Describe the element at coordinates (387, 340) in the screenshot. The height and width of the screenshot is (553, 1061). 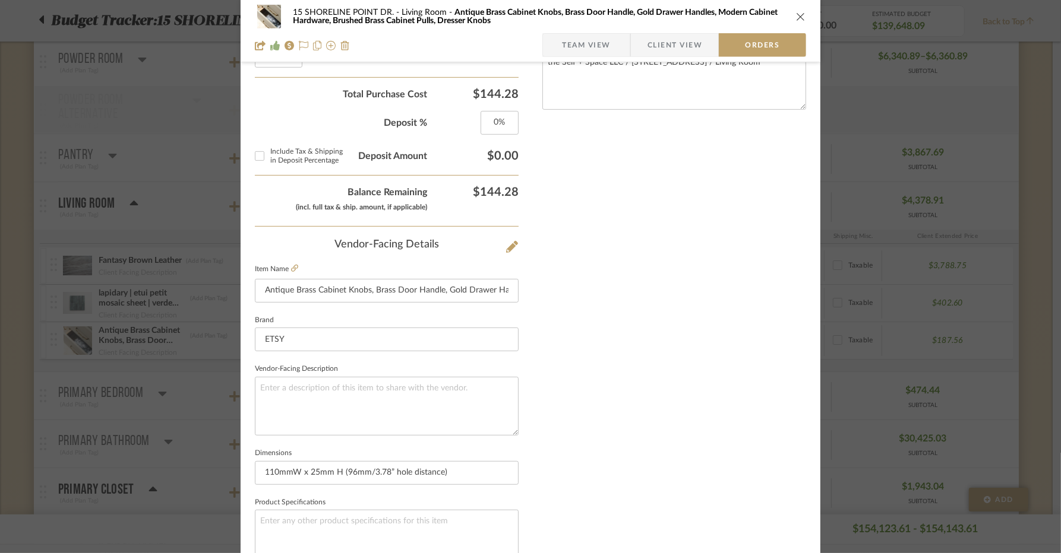
I see `input: Enter Brand` at that location.